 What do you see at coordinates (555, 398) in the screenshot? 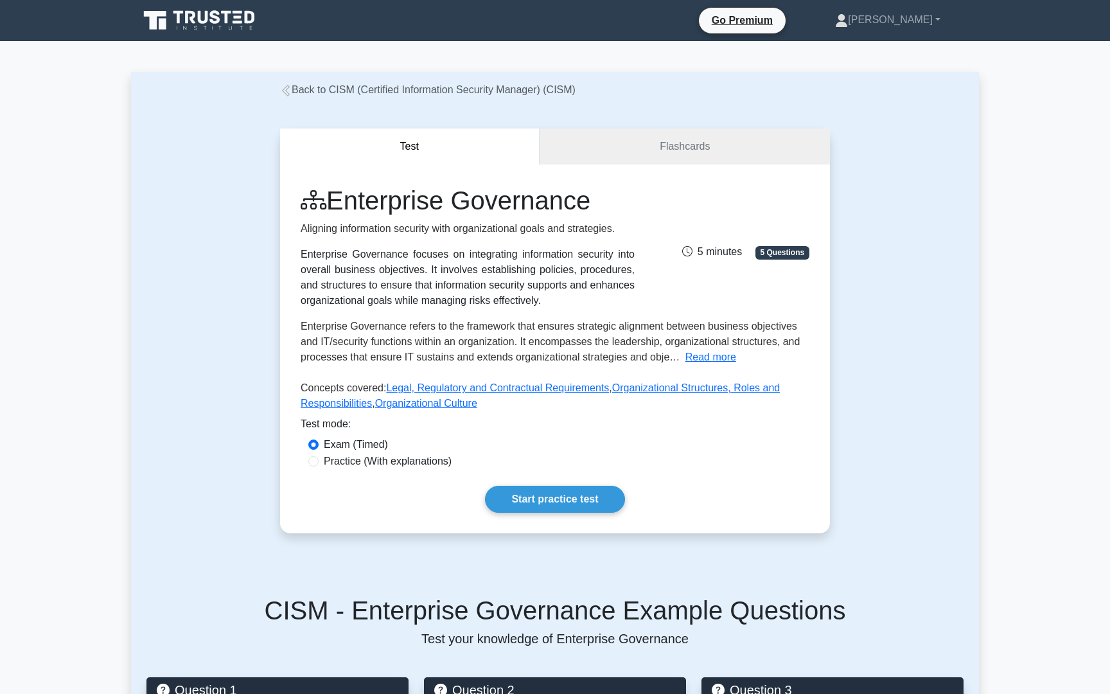
I see `p: Concepts covered: , ,` at bounding box center [555, 398].